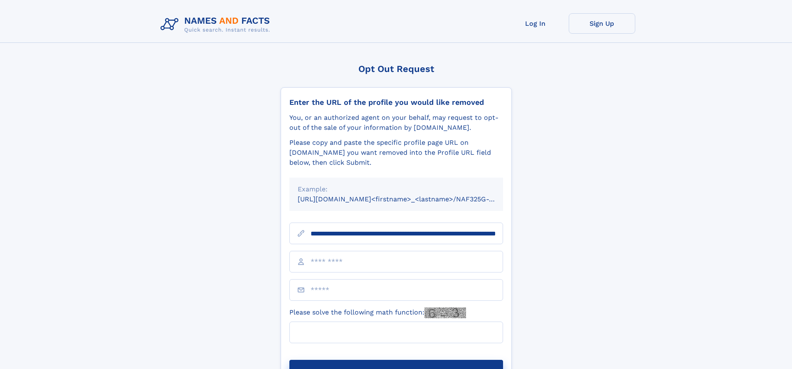 This screenshot has height=369, width=792. What do you see at coordinates (378, 313) in the screenshot?
I see `label: Please solve the following math function:` at bounding box center [378, 313].